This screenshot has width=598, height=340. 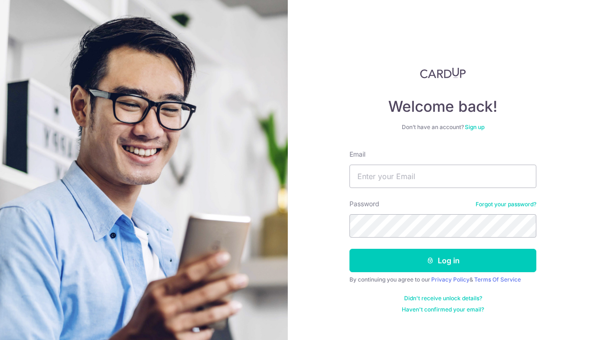 I want to click on a: Terms Of Service, so click(x=497, y=279).